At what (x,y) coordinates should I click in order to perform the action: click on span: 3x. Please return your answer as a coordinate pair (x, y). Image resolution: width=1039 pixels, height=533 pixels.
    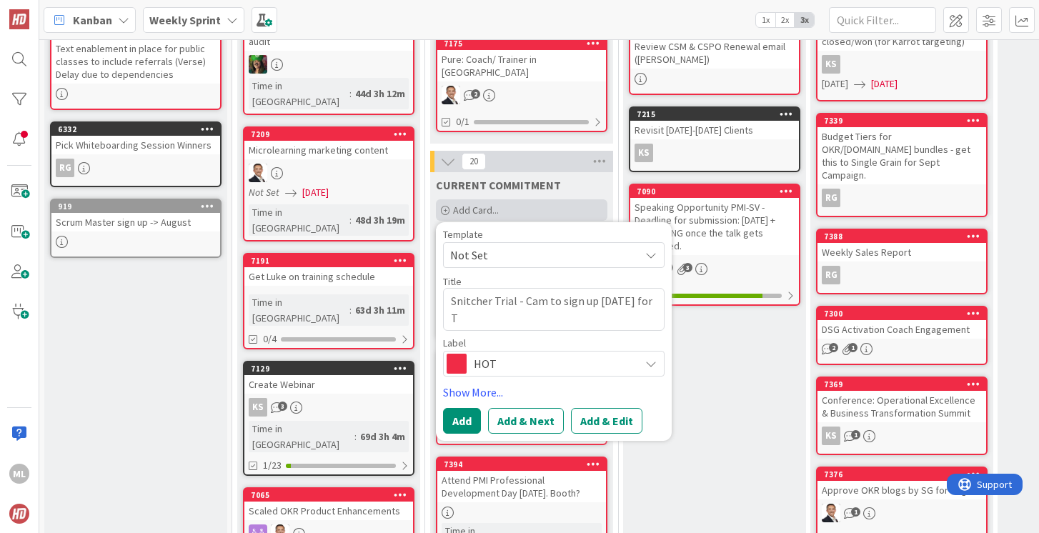
    Looking at the image, I should click on (804, 20).